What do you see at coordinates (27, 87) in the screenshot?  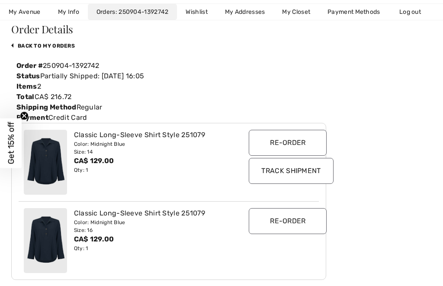 I see `label: Items` at bounding box center [27, 87].